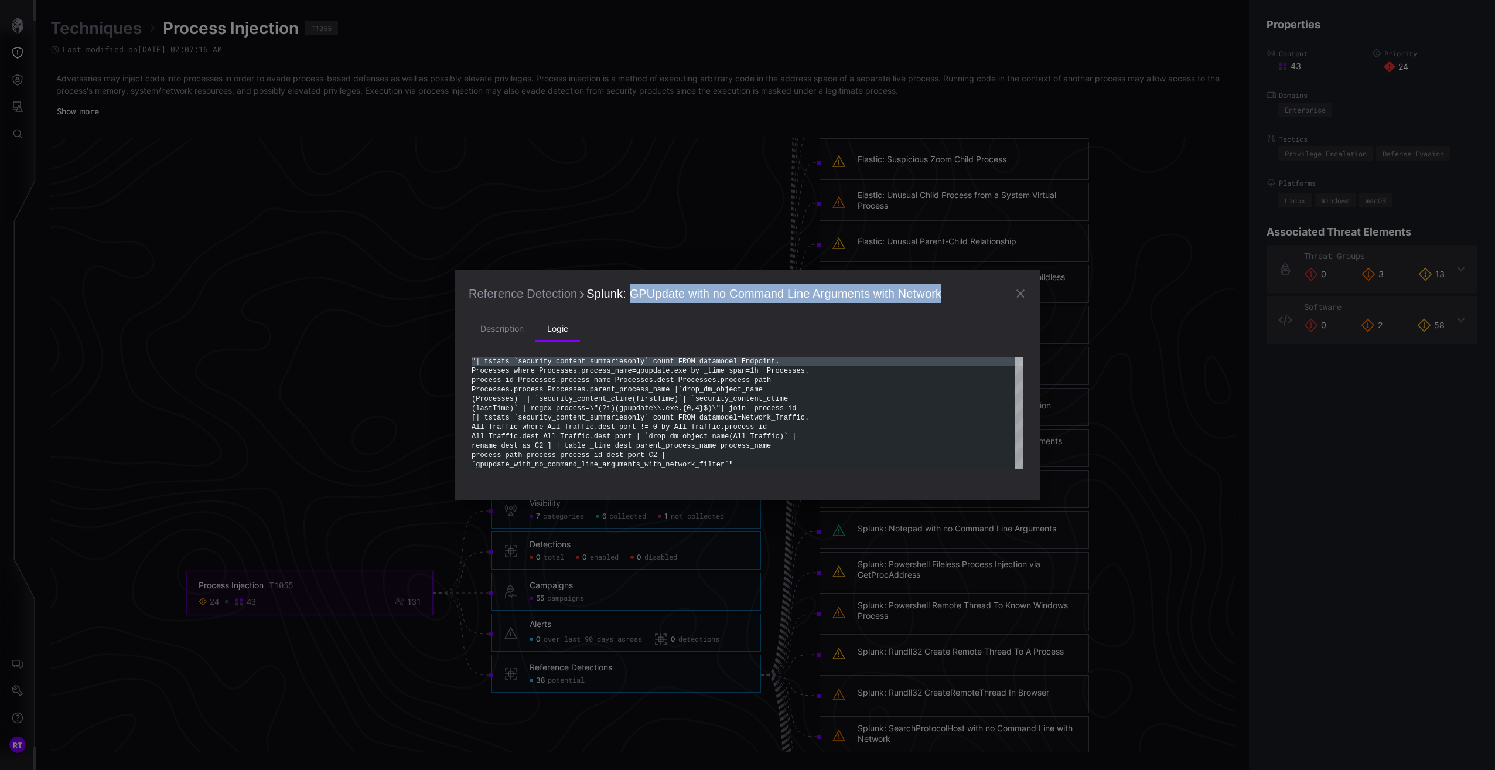  Describe the element at coordinates (577, 418) in the screenshot. I see `span: [| tstats `security_content_summariesonly` count F` at that location.